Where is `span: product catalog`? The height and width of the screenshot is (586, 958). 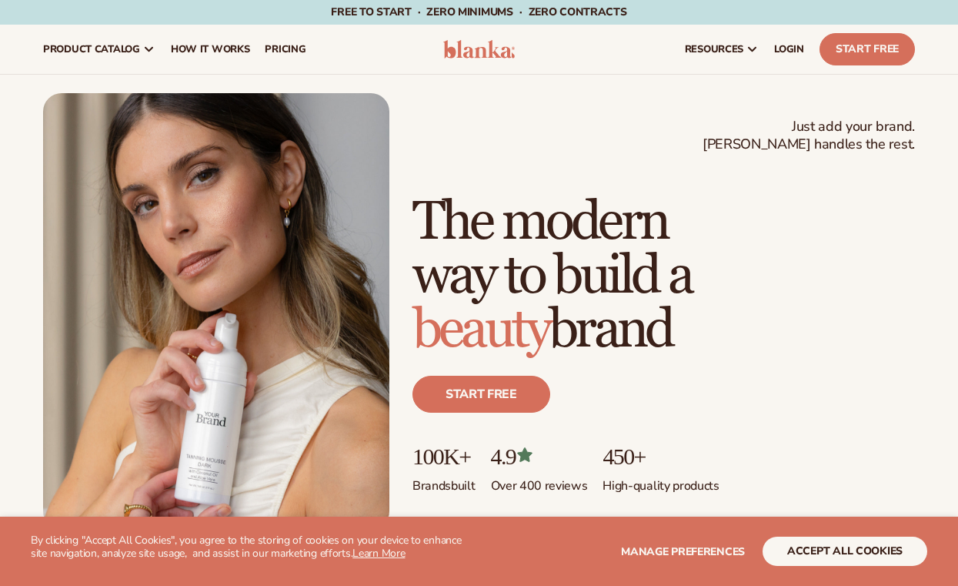
span: product catalog is located at coordinates (92, 49).